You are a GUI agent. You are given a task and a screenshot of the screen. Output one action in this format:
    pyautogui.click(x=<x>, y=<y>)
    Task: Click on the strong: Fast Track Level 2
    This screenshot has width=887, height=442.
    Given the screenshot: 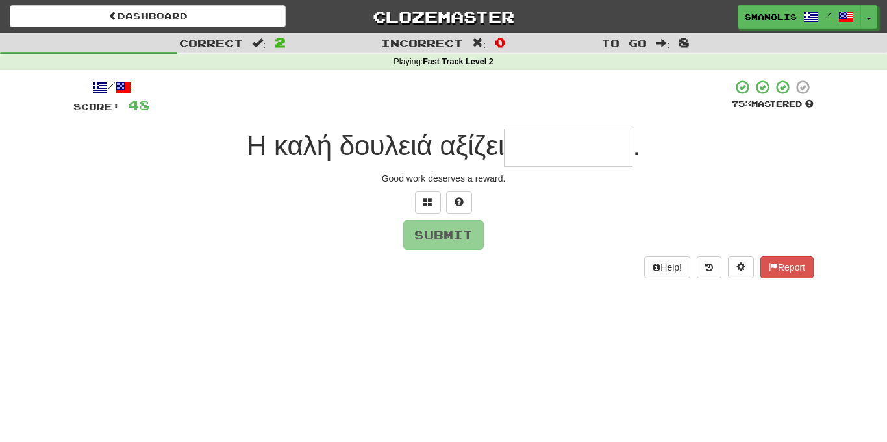 What is the action you would take?
    pyautogui.click(x=458, y=62)
    